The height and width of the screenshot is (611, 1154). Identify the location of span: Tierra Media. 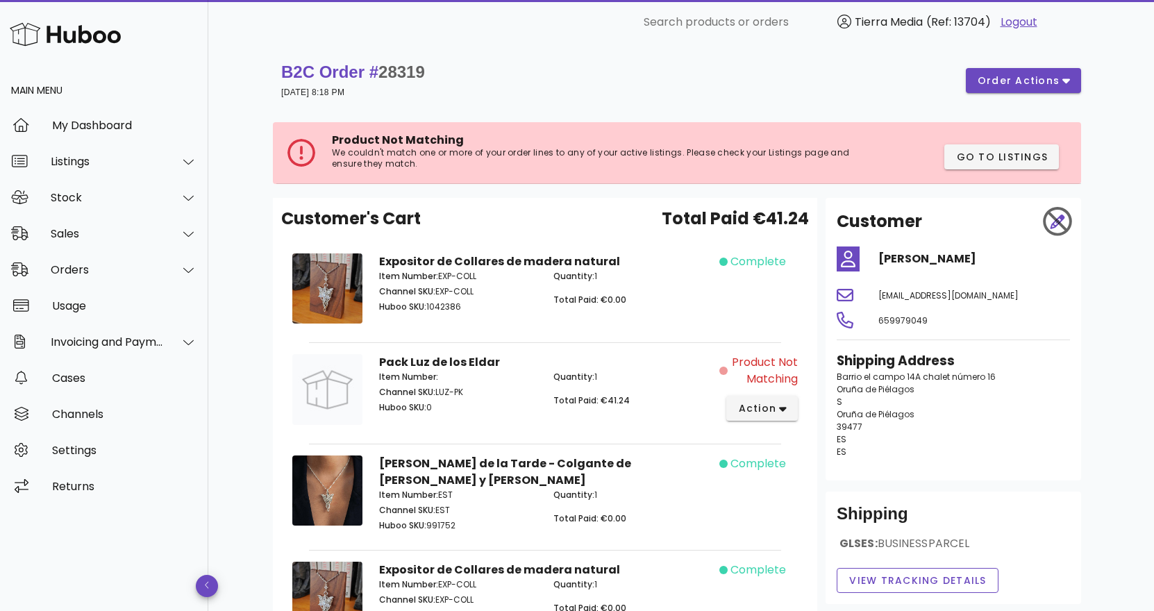
(889, 22).